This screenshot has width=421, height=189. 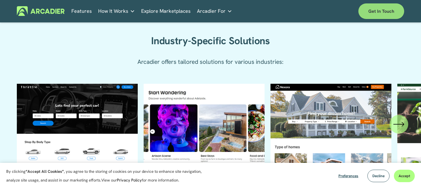 What do you see at coordinates (113, 11) in the screenshot?
I see `span: How It Works` at bounding box center [113, 11].